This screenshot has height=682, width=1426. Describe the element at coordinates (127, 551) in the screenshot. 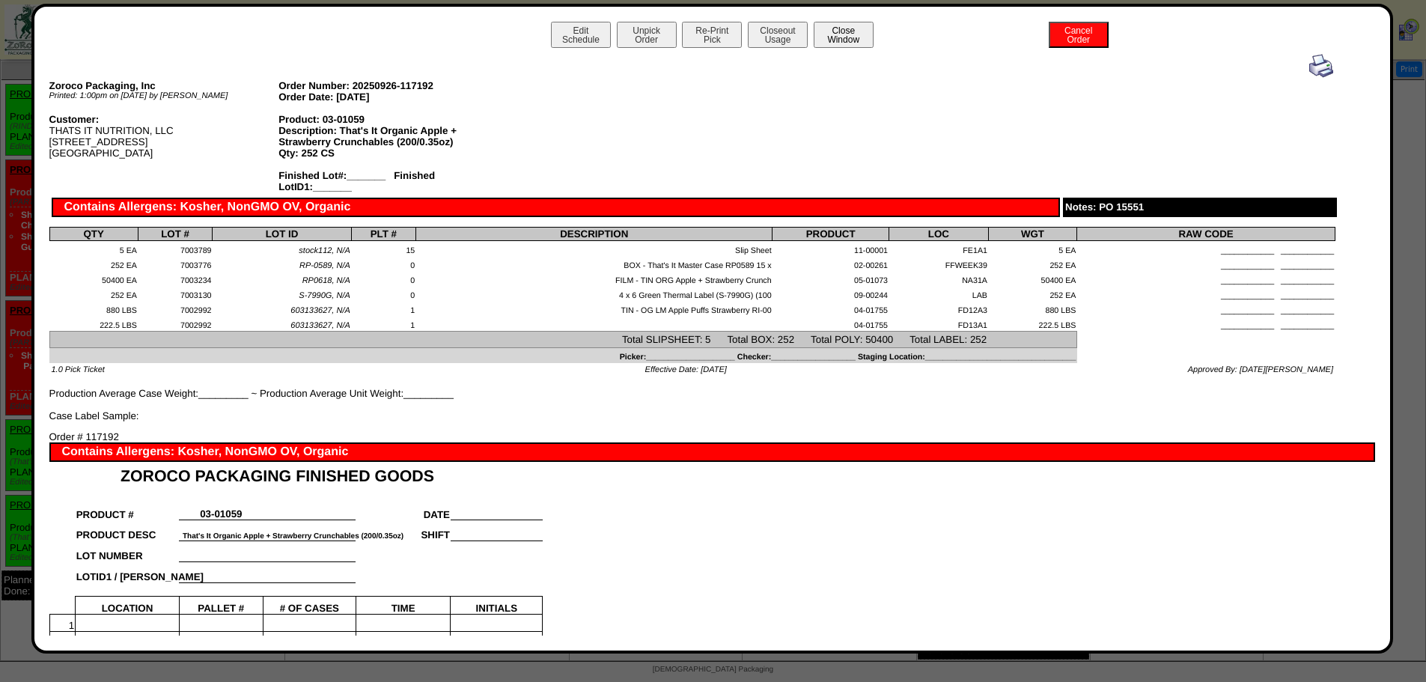

I see `td: LOT NUMBER` at that location.